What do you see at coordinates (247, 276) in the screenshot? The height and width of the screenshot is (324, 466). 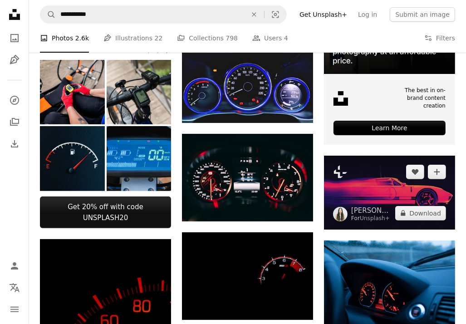 I see `img: analog watch at 7 00` at bounding box center [247, 276].